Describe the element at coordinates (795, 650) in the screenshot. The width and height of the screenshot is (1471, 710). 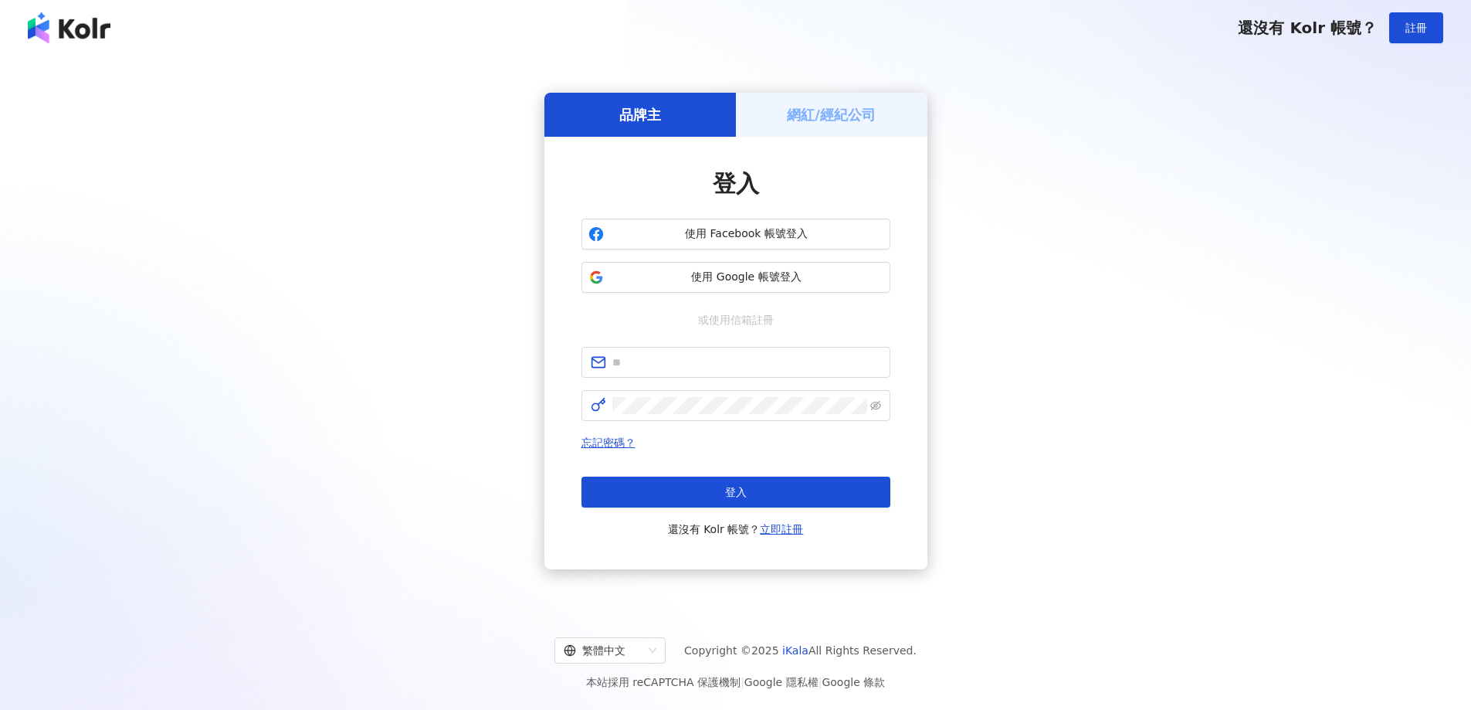
I see `a: iKala` at that location.